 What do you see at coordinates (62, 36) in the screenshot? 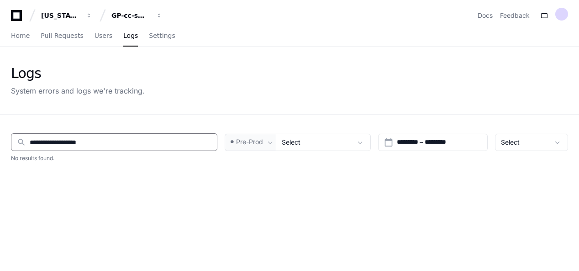
I see `span: Pull Requests` at bounding box center [62, 36].